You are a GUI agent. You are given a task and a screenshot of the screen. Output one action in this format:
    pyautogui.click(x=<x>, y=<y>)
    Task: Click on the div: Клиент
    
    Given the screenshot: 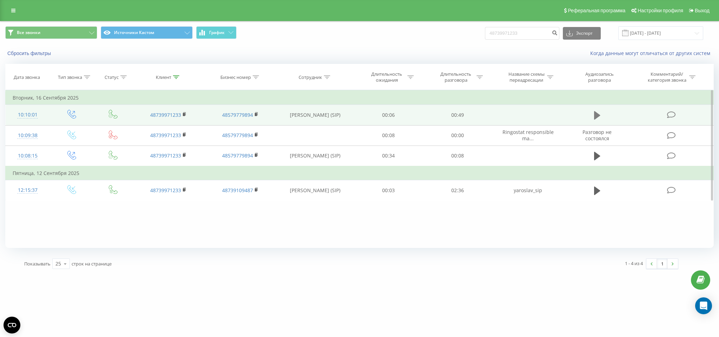 What is the action you would take?
    pyautogui.click(x=164, y=77)
    